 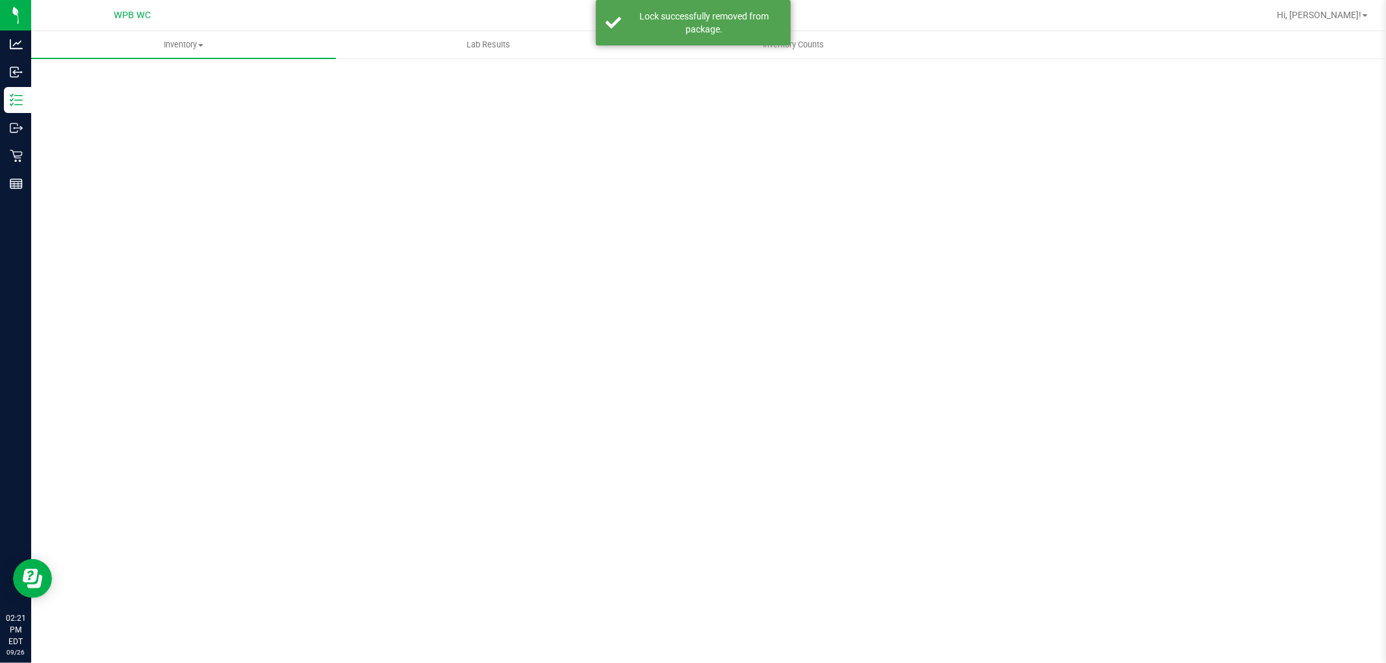 I want to click on inline-svg: Reports, so click(x=16, y=184).